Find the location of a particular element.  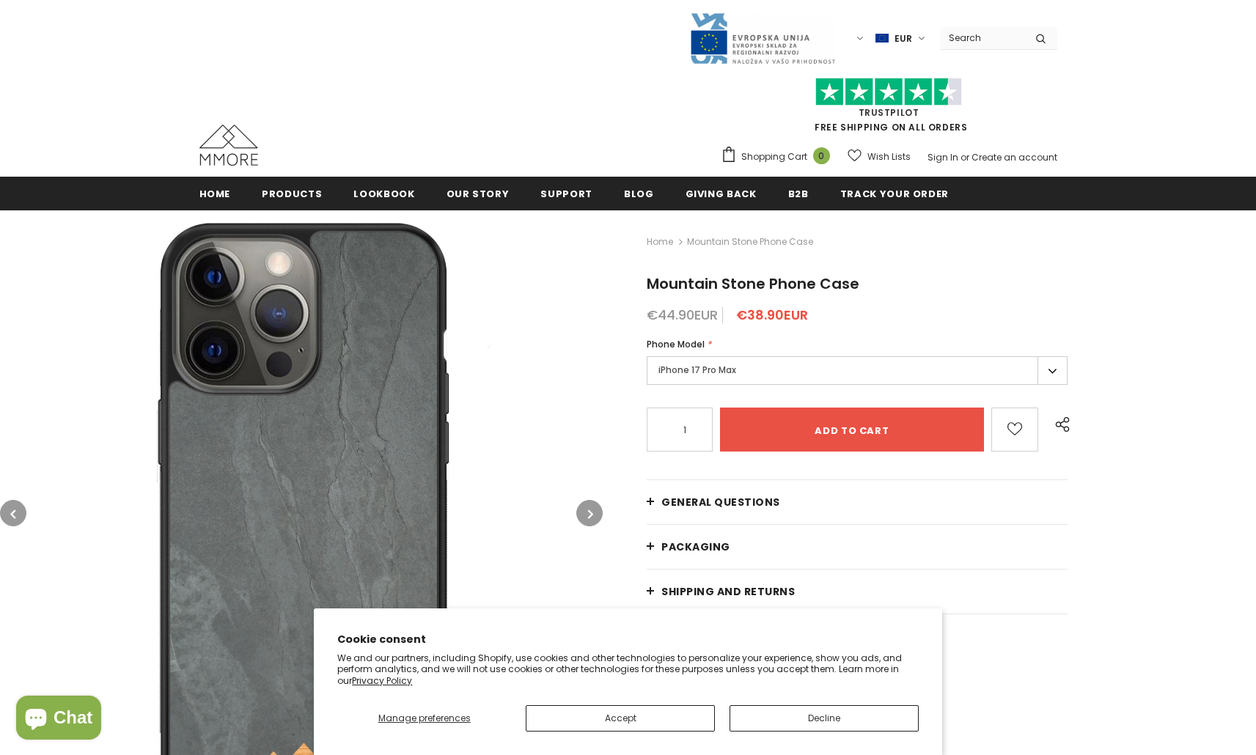

a: Track your order is located at coordinates (894, 193).